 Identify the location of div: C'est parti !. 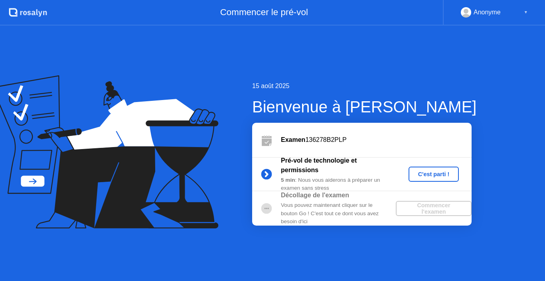
(433, 174).